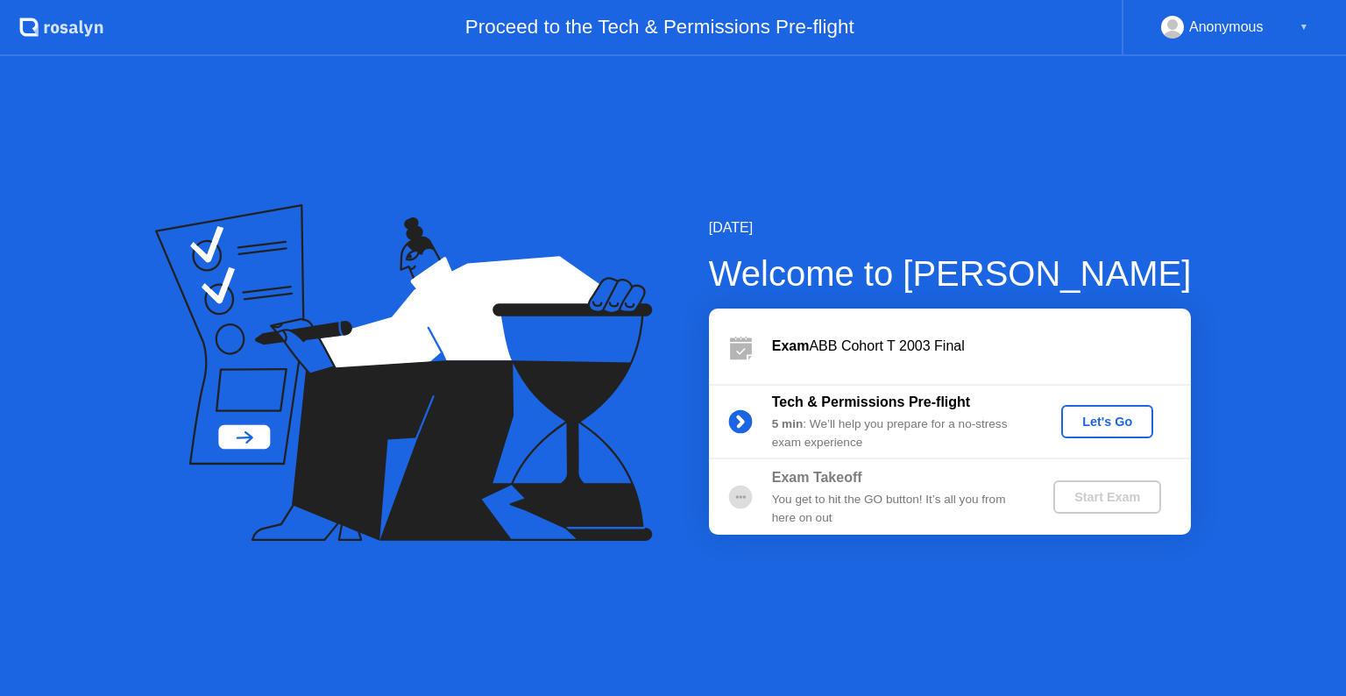  Describe the element at coordinates (790, 345) in the screenshot. I see `b: Exam` at that location.